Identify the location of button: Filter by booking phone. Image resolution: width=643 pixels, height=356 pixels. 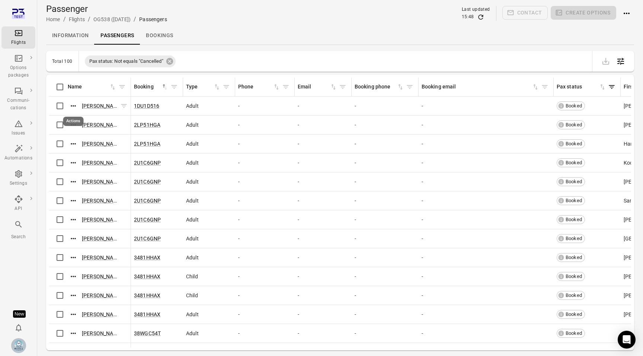
(409, 87).